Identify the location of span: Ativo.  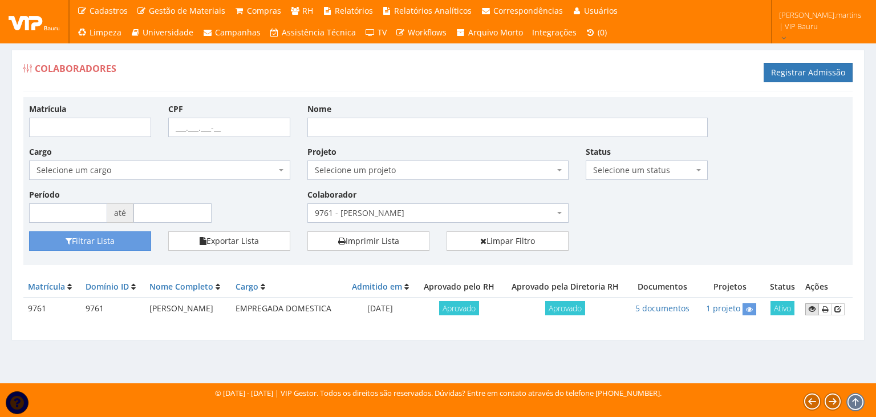
(783, 308).